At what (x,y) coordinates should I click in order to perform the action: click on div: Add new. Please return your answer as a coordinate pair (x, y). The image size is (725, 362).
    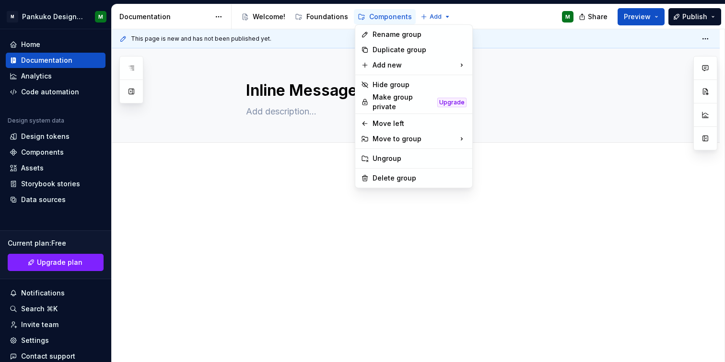
    Looking at the image, I should click on (414, 65).